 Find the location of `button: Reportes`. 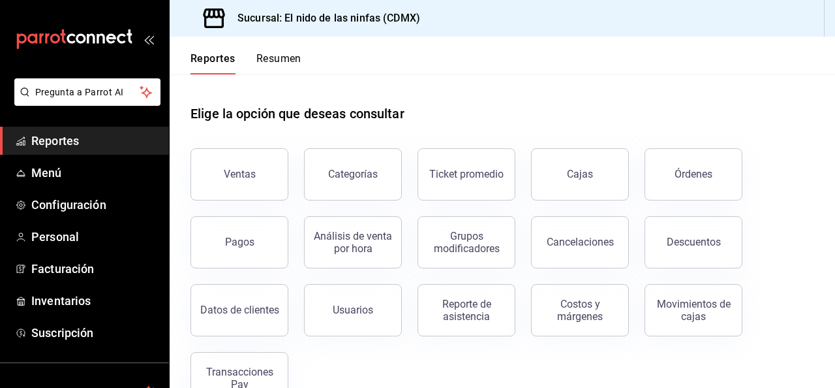

button: Reportes is located at coordinates (213, 63).